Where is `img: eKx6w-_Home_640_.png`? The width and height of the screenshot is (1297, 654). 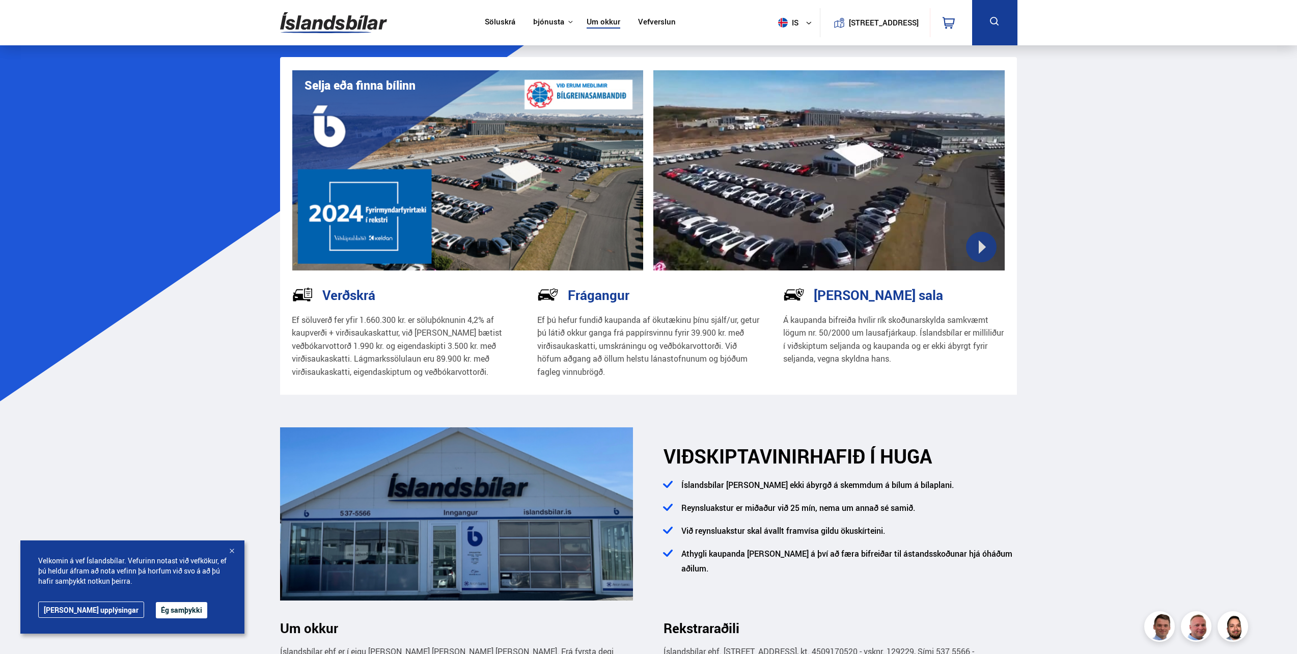
img: eKx6w-_Home_640_.png is located at coordinates (468, 170).